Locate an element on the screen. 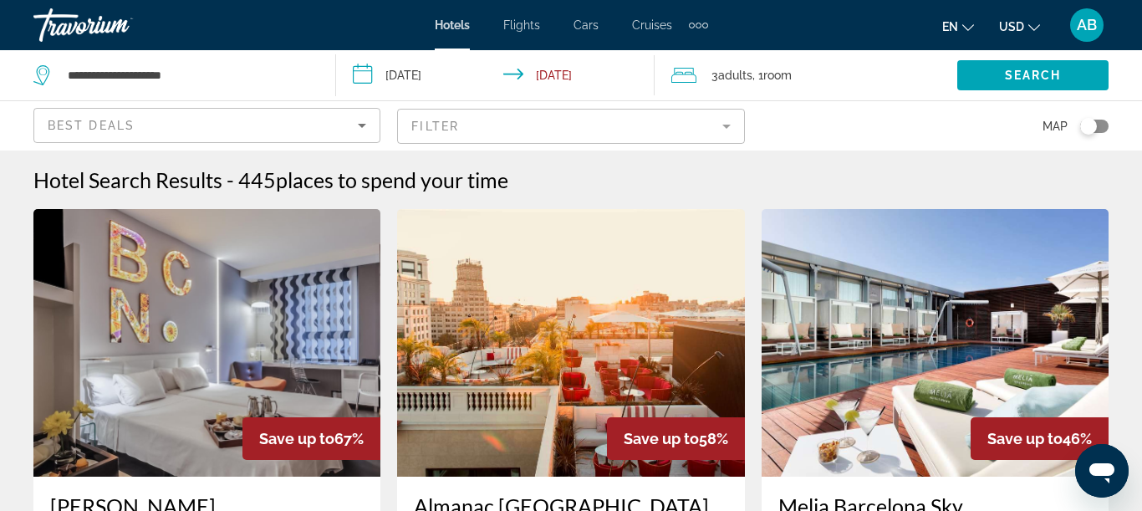  span: Map is located at coordinates (1055, 126).